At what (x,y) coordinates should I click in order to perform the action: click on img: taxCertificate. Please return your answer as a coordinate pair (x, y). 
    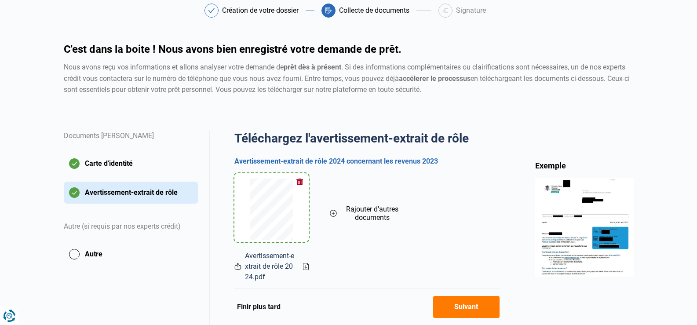
    Looking at the image, I should click on (584, 227).